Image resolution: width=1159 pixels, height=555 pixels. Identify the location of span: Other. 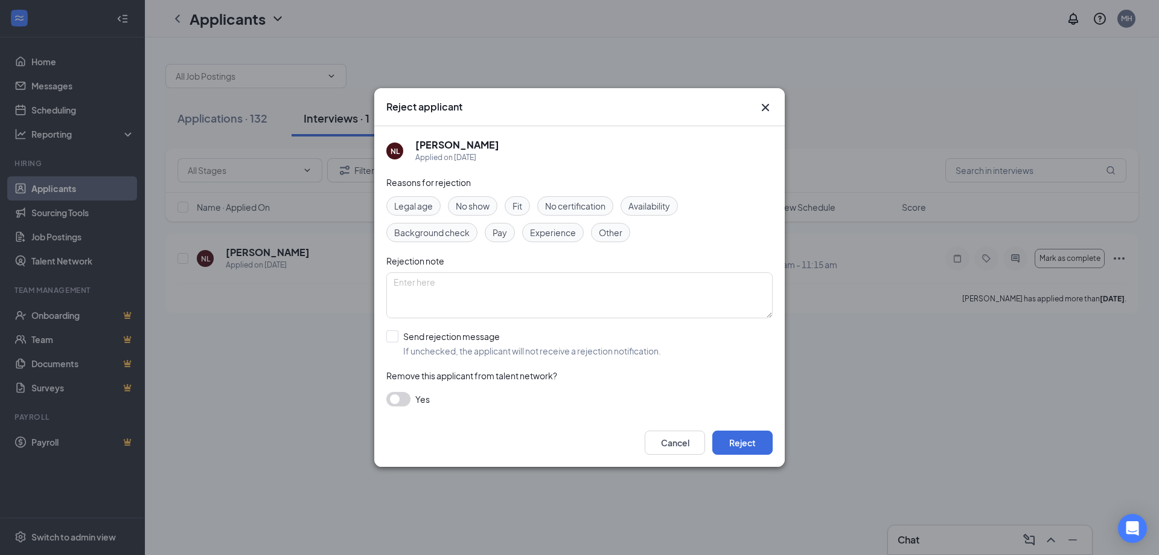
(610, 232).